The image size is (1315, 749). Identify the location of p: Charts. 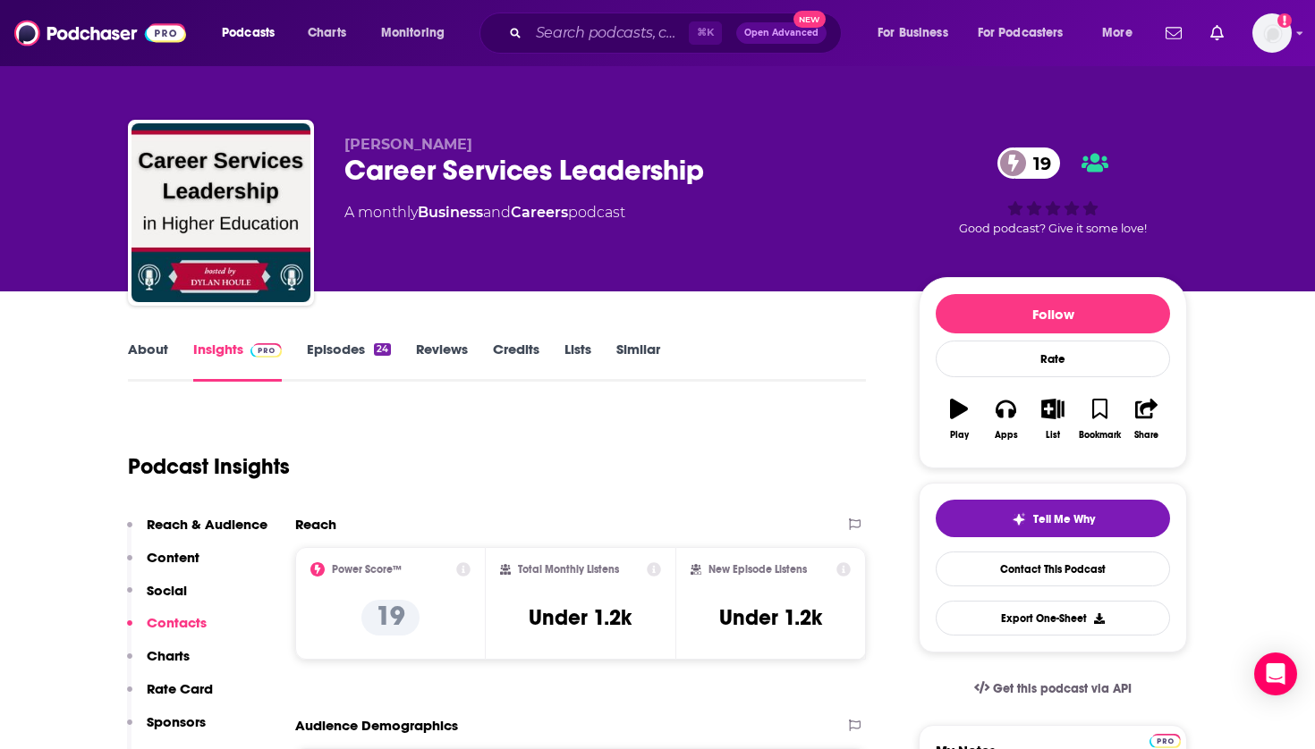
(168, 656).